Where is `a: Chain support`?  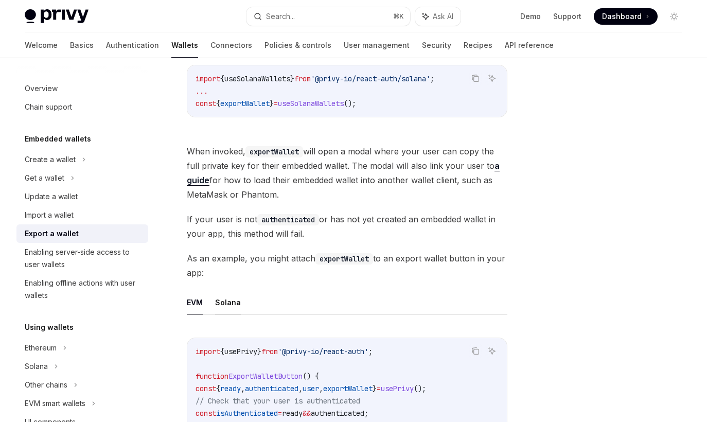 a: Chain support is located at coordinates (82, 107).